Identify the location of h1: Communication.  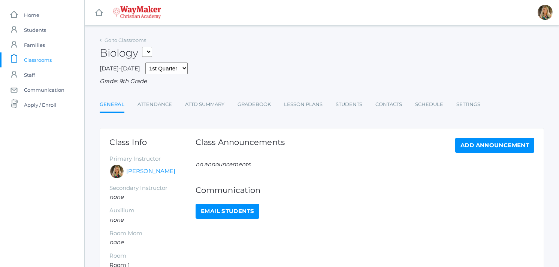
(365, 190).